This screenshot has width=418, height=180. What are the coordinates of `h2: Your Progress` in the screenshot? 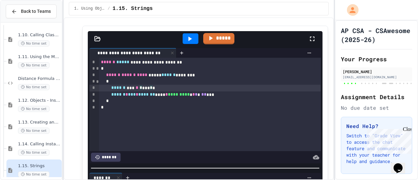 It's located at (376, 59).